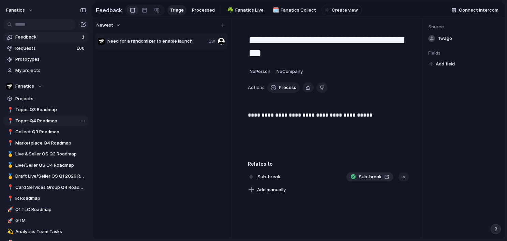 Image resolution: width=507 pixels, height=241 pixels. Describe the element at coordinates (84, 37) in the screenshot. I see `span: 1` at that location.